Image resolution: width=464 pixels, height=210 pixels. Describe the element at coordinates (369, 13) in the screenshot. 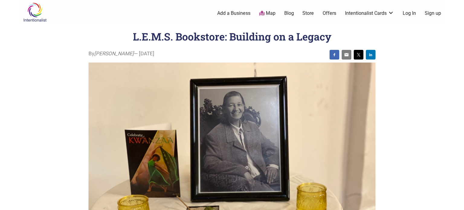

I see `a: Intentionalist Cards` at that location.